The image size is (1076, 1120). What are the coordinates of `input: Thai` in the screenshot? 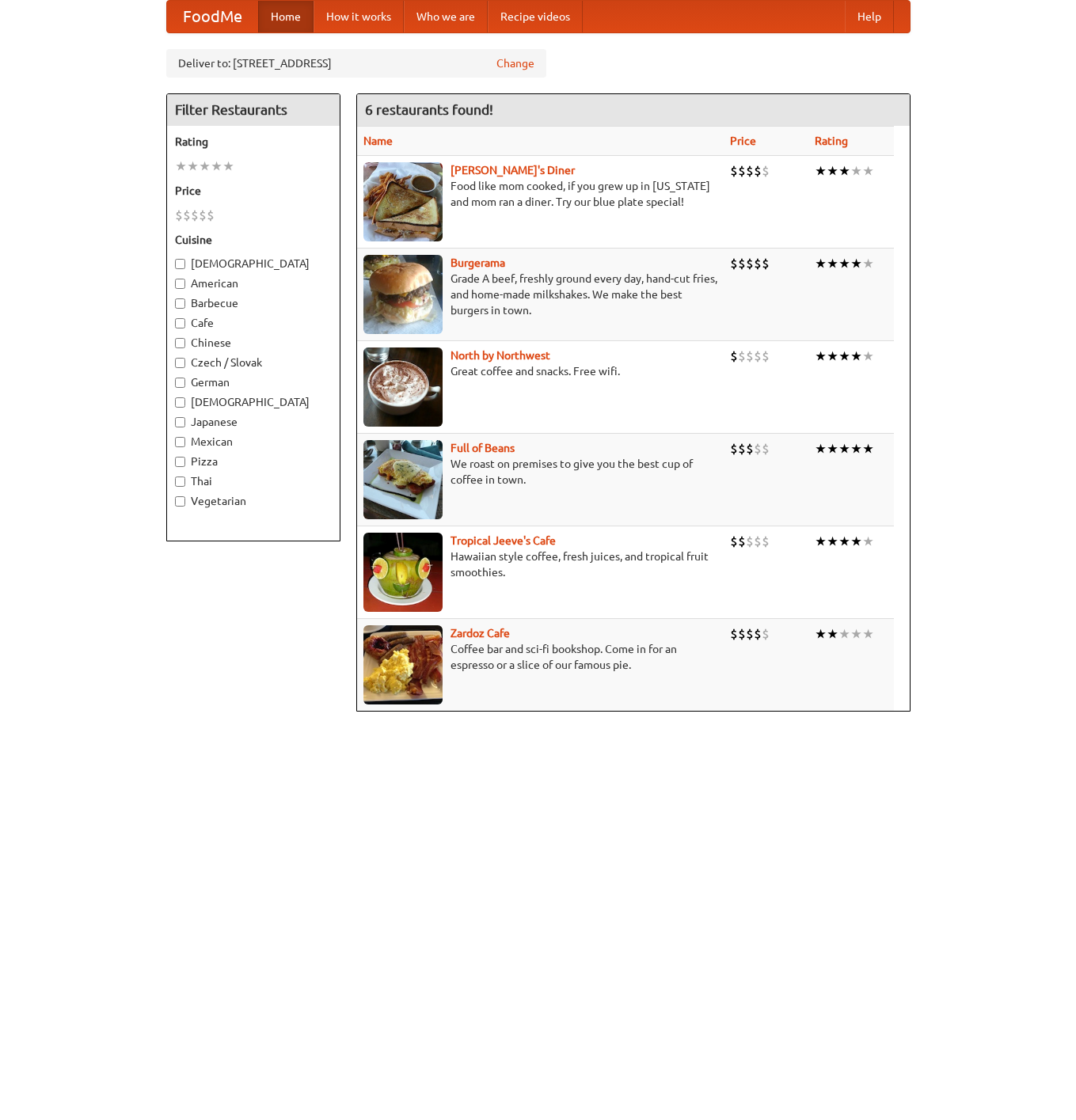 It's located at (179, 481).